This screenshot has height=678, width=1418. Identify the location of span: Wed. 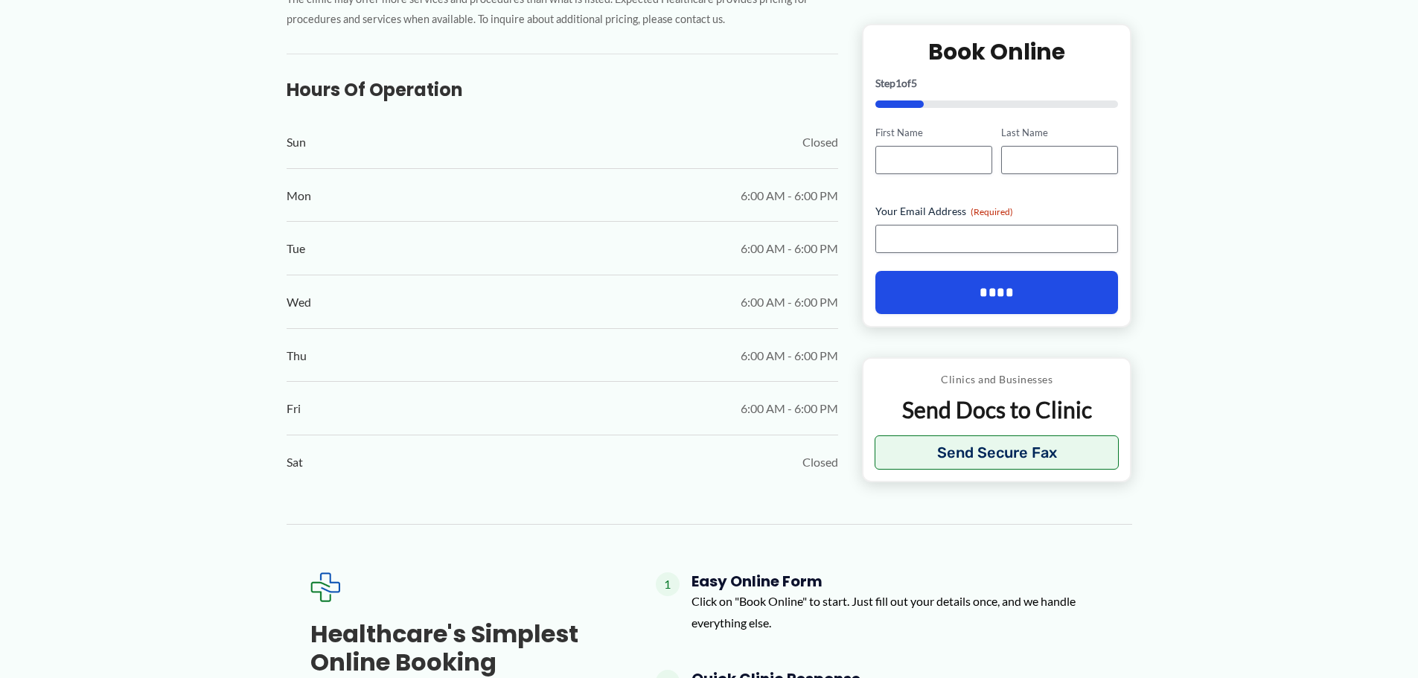
(298, 302).